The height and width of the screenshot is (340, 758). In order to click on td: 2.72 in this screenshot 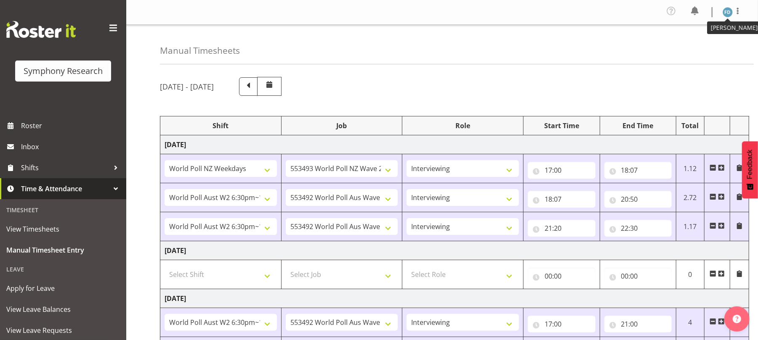, I will do `click(690, 198)`.